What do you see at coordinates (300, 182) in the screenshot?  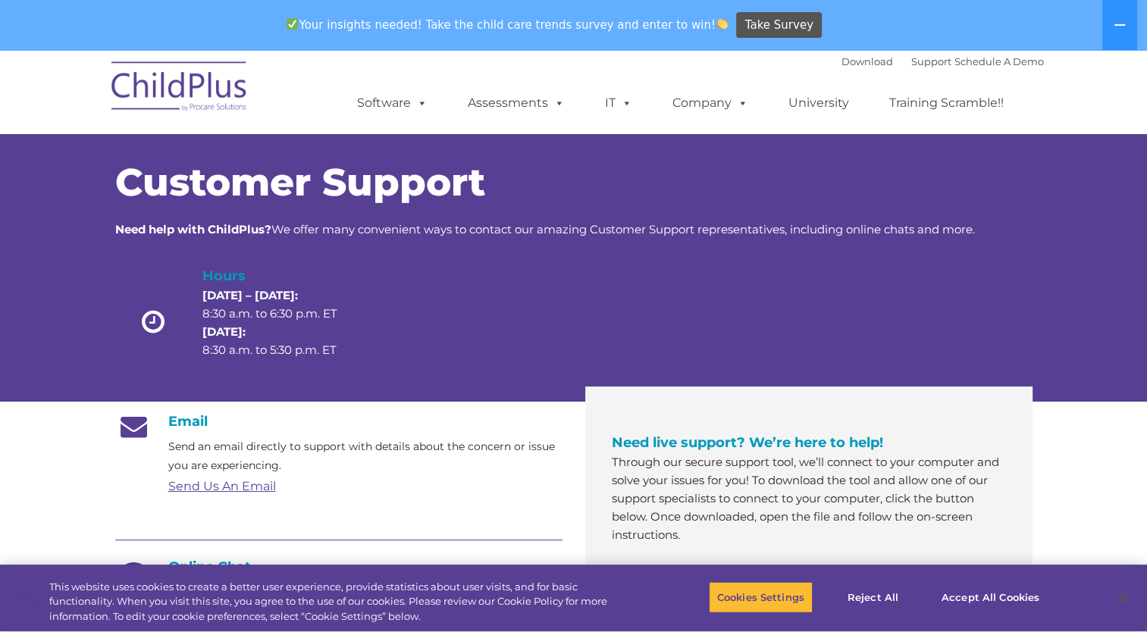 I see `span: Customer Support` at bounding box center [300, 182].